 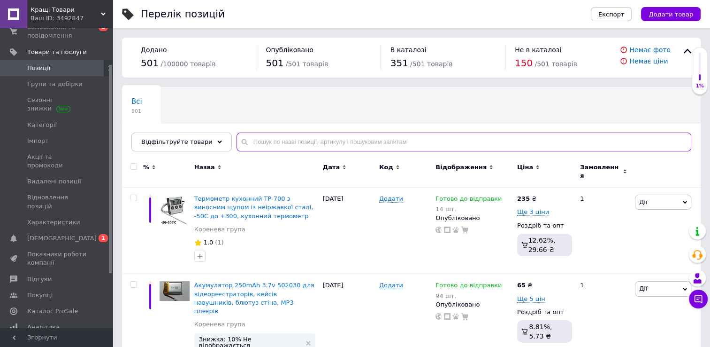 What do you see at coordinates (290, 50) in the screenshot?
I see `span: Опубліковано` at bounding box center [290, 50].